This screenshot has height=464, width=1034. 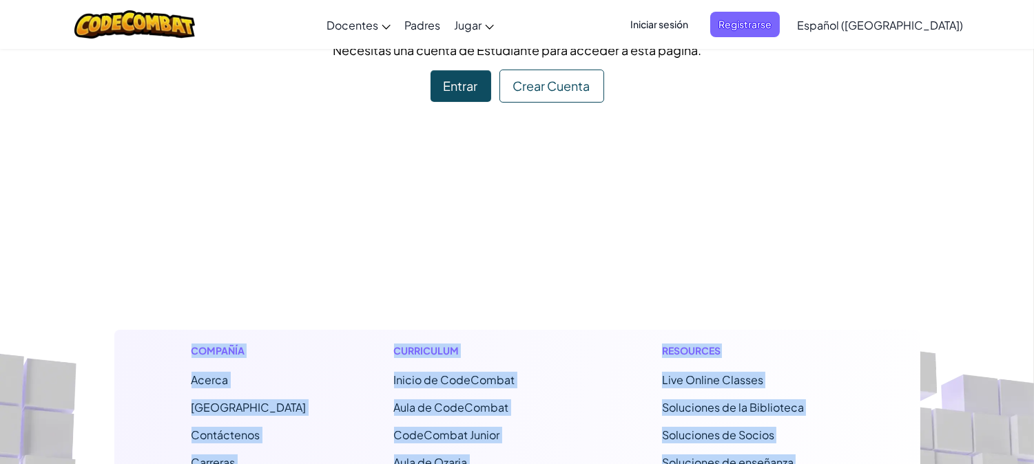 I want to click on h1: Curriculum, so click(x=484, y=350).